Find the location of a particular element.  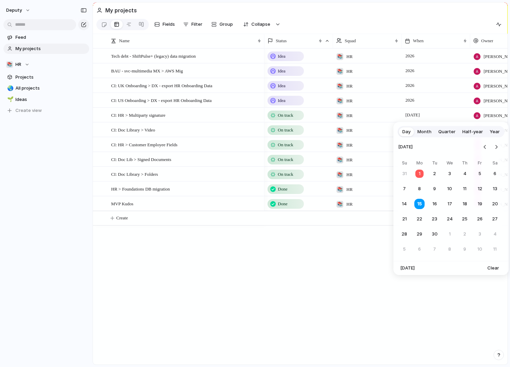

th: Wednesday is located at coordinates (450, 164).